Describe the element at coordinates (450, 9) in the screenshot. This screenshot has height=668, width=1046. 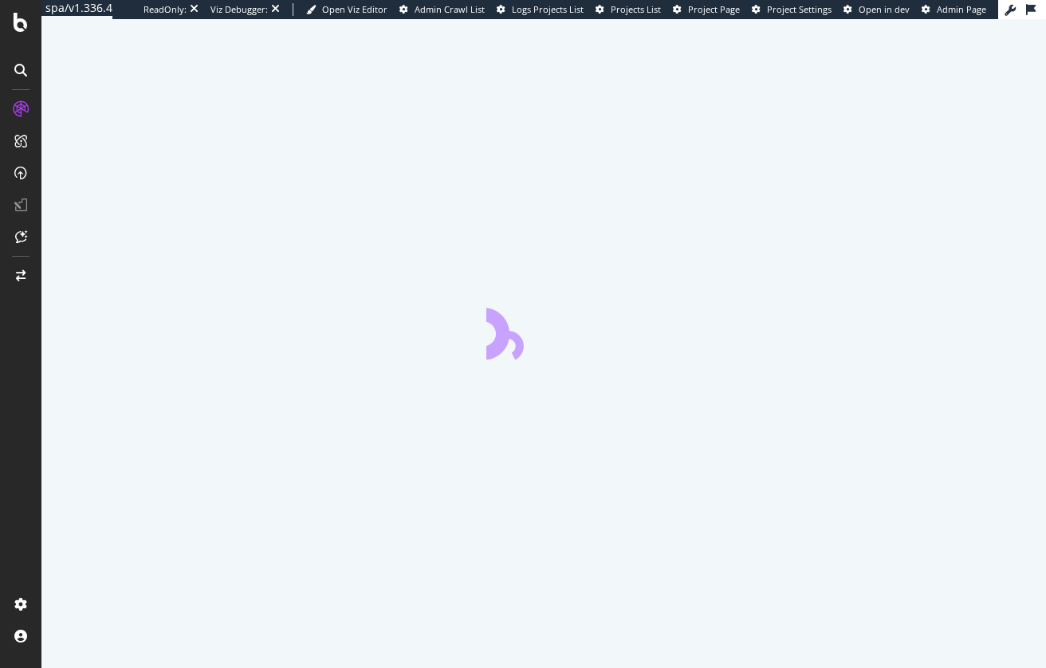
I see `span: Admin Crawl List` at that location.